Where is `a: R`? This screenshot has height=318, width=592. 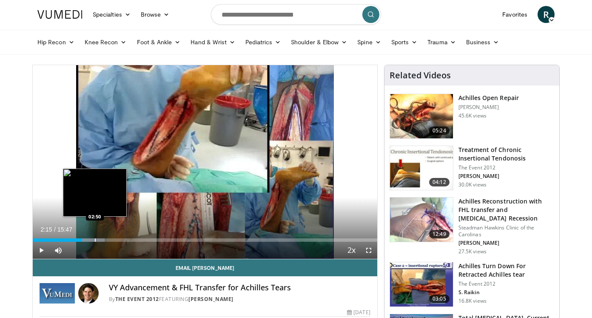 a: R is located at coordinates (546, 14).